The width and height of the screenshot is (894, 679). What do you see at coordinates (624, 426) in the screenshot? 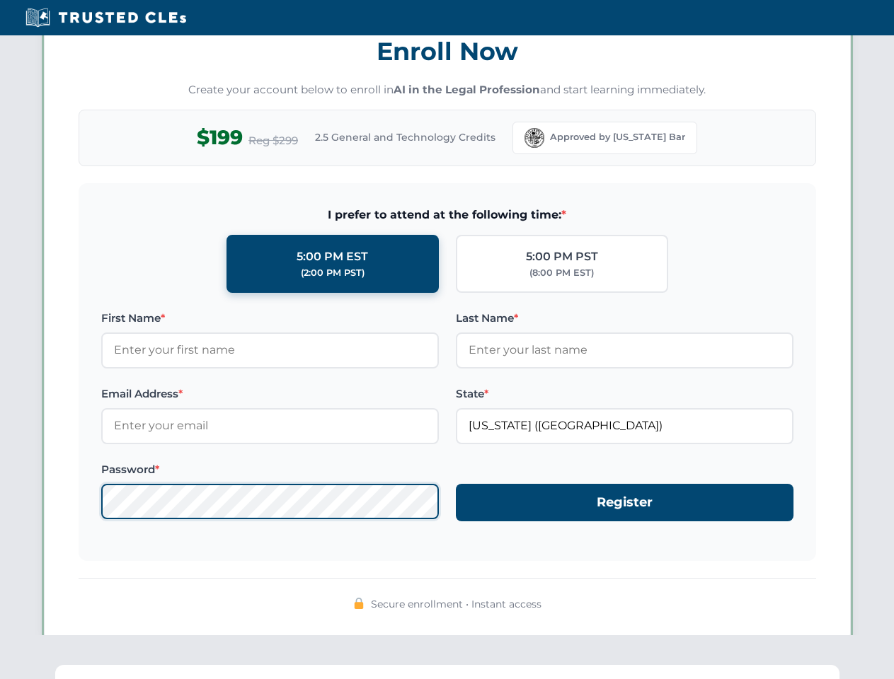
I see `input: Florida (FL)` at bounding box center [624, 426].